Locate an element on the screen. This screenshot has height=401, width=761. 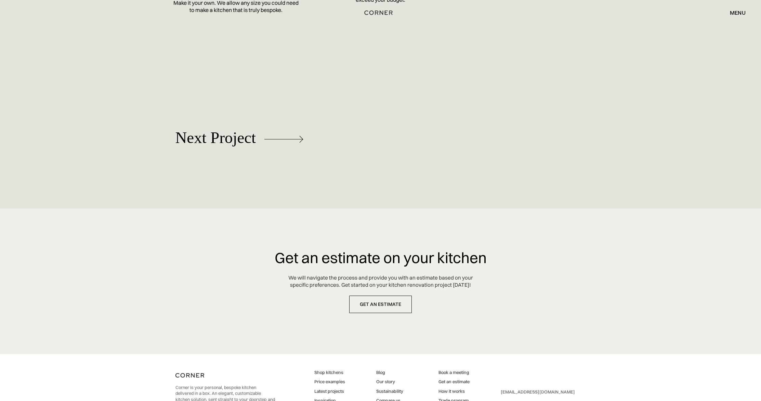
div: We will navigate the process and provide you with an estimate based on your specific preferences.... is located at coordinates (381, 282).